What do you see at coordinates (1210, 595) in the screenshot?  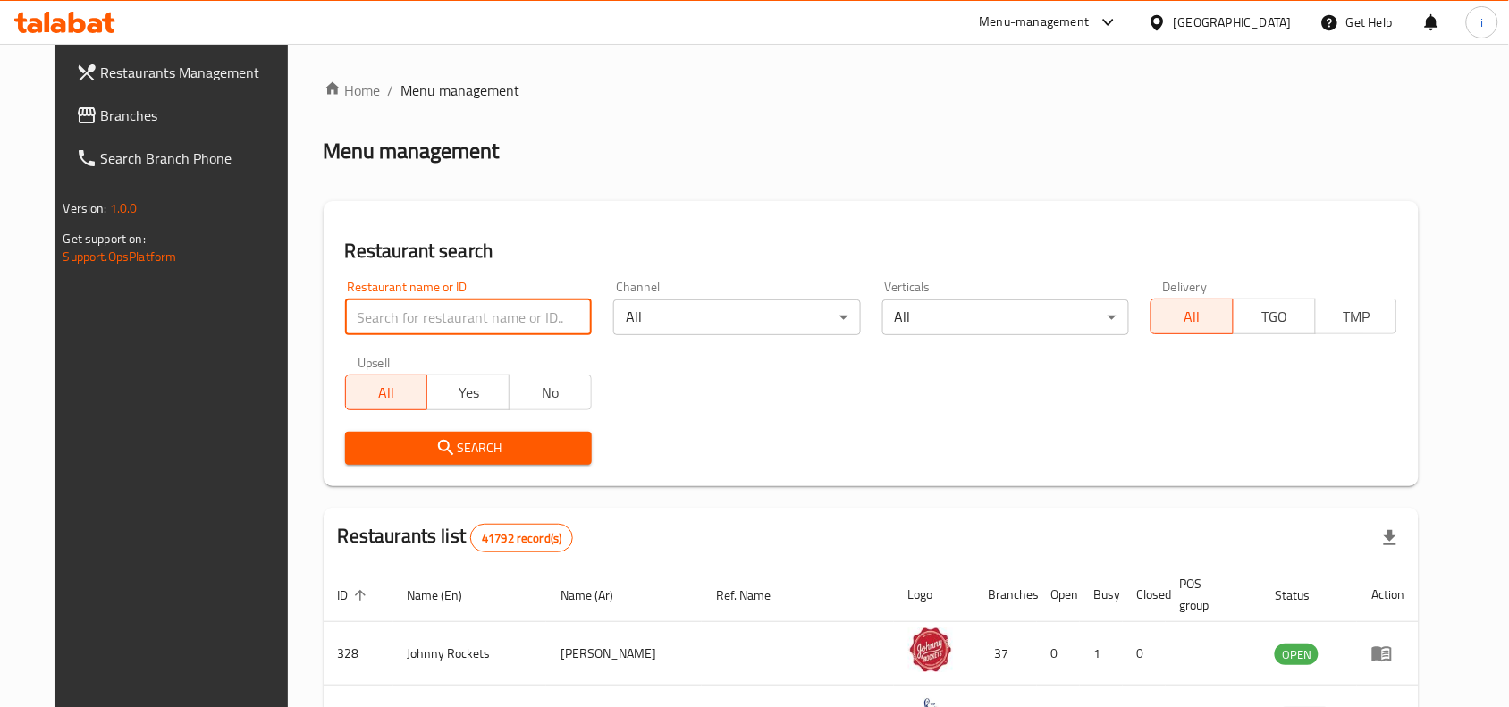 I see `span: POS group` at bounding box center [1210, 595].